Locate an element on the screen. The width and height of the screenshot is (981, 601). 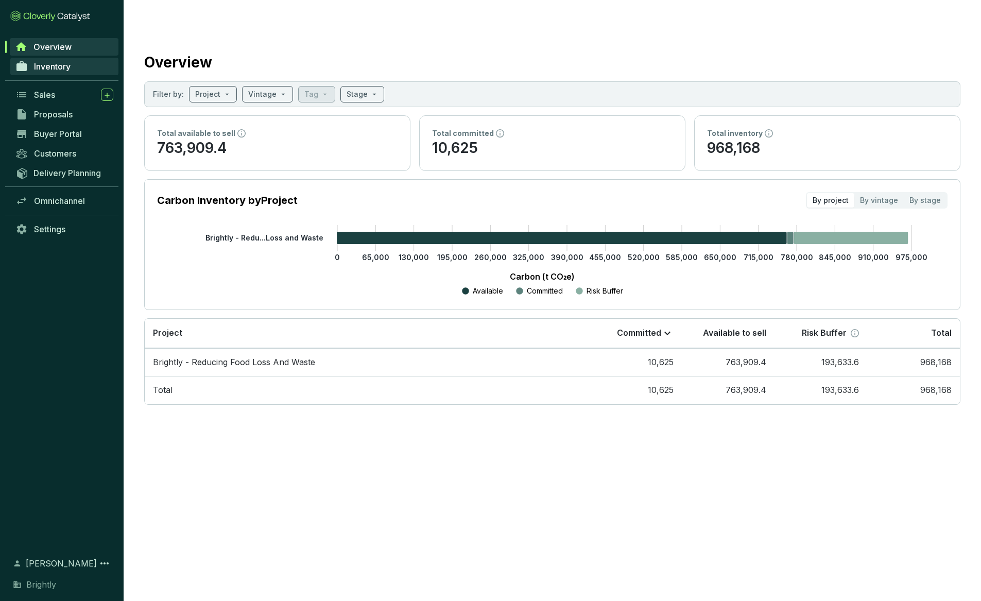
span: Inventory is located at coordinates (52, 66).